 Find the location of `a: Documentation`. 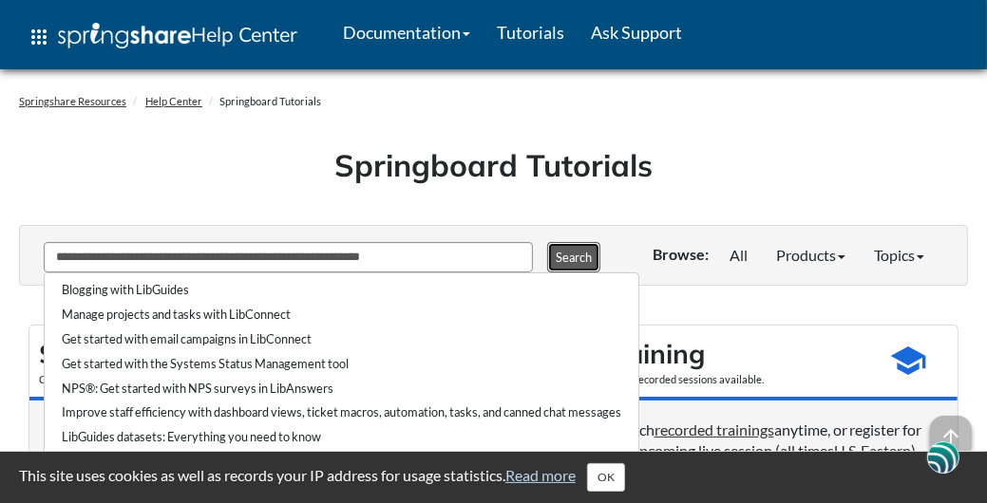

a: Documentation is located at coordinates (406, 32).